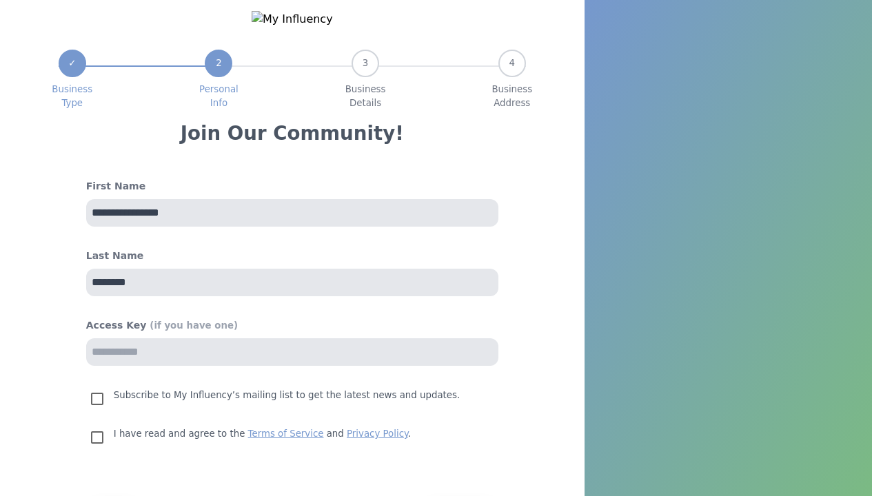 This screenshot has height=496, width=872. I want to click on p: I have read and agree to the and ., so click(262, 434).